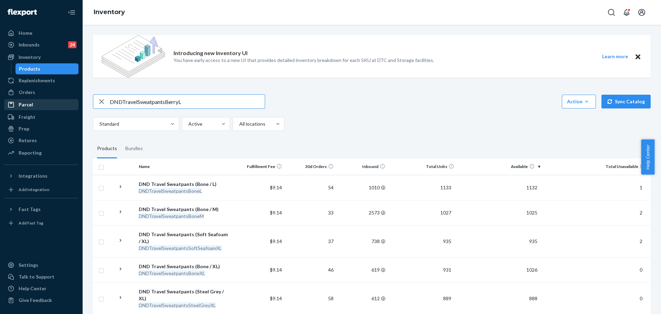 This screenshot has width=661, height=314. I want to click on div: Freight, so click(27, 117).